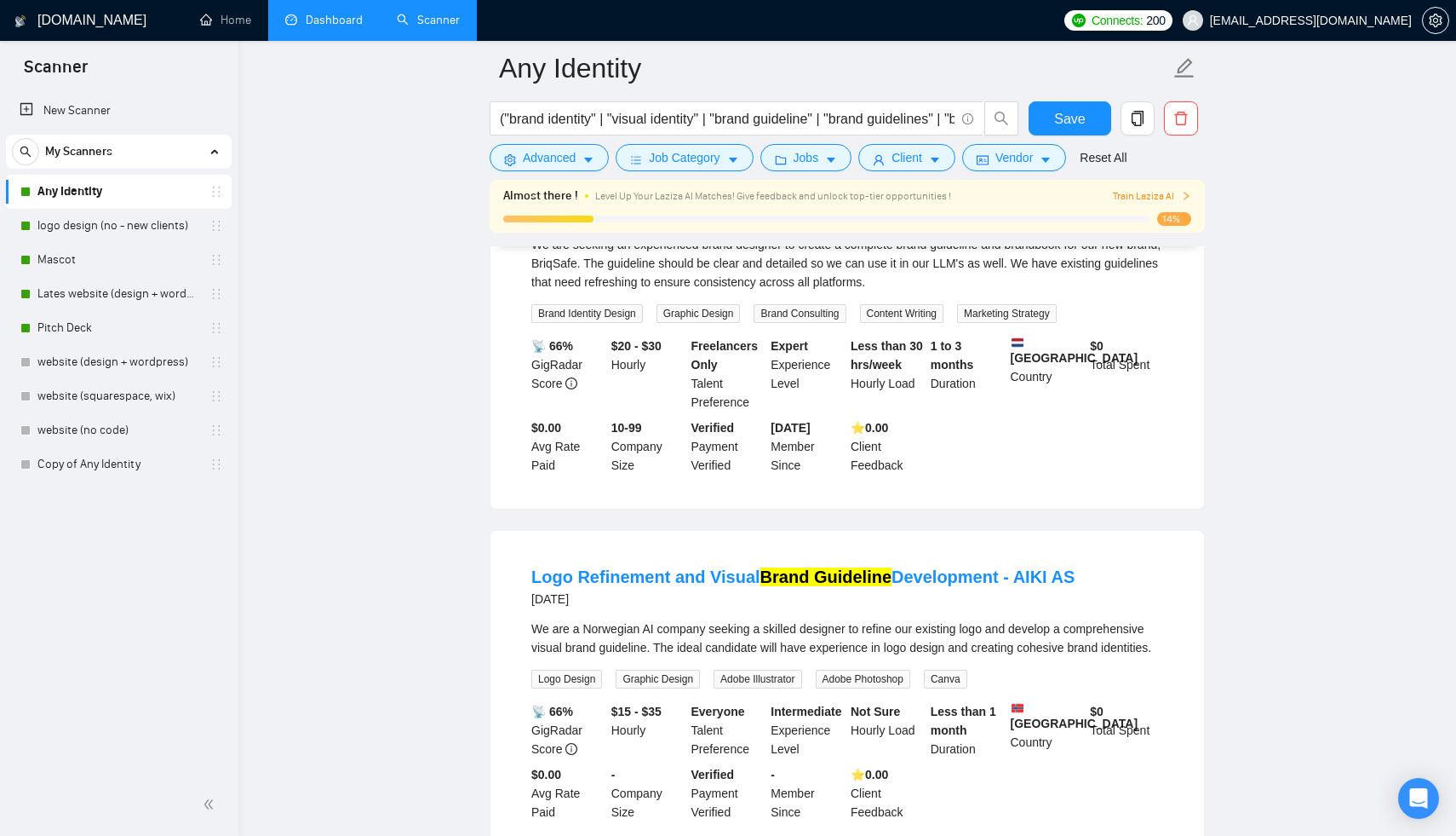 This screenshot has width=1456, height=836. Describe the element at coordinates (847, 638) in the screenshot. I see `div: We are a Norwegian AI company seeking a skilled designer to refine our existing logo and develop ...` at that location.